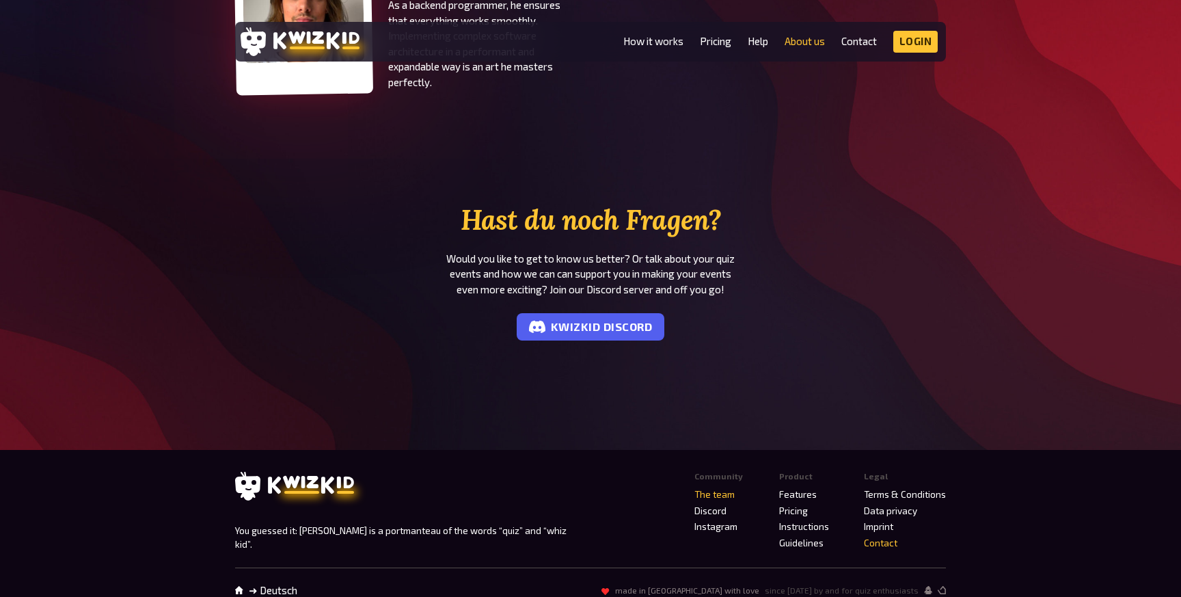  Describe the element at coordinates (591, 220) in the screenshot. I see `h2: Hast du noch Fragen?` at that location.